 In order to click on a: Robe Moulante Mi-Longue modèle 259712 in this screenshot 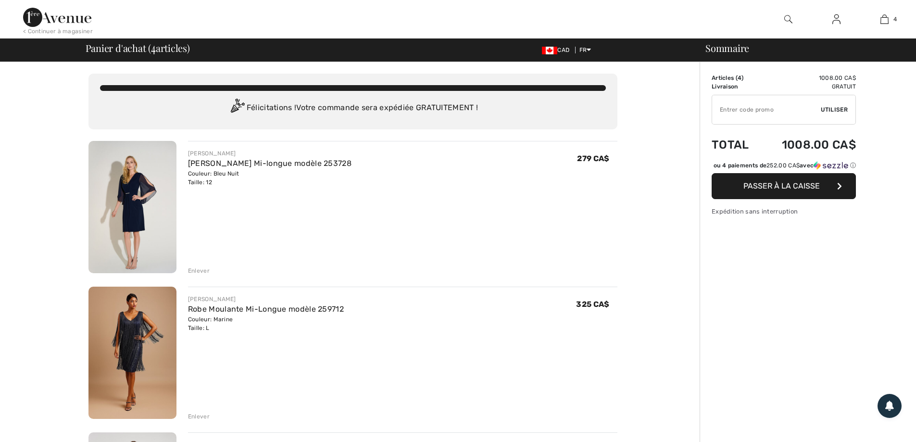, I will do `click(266, 309)`.